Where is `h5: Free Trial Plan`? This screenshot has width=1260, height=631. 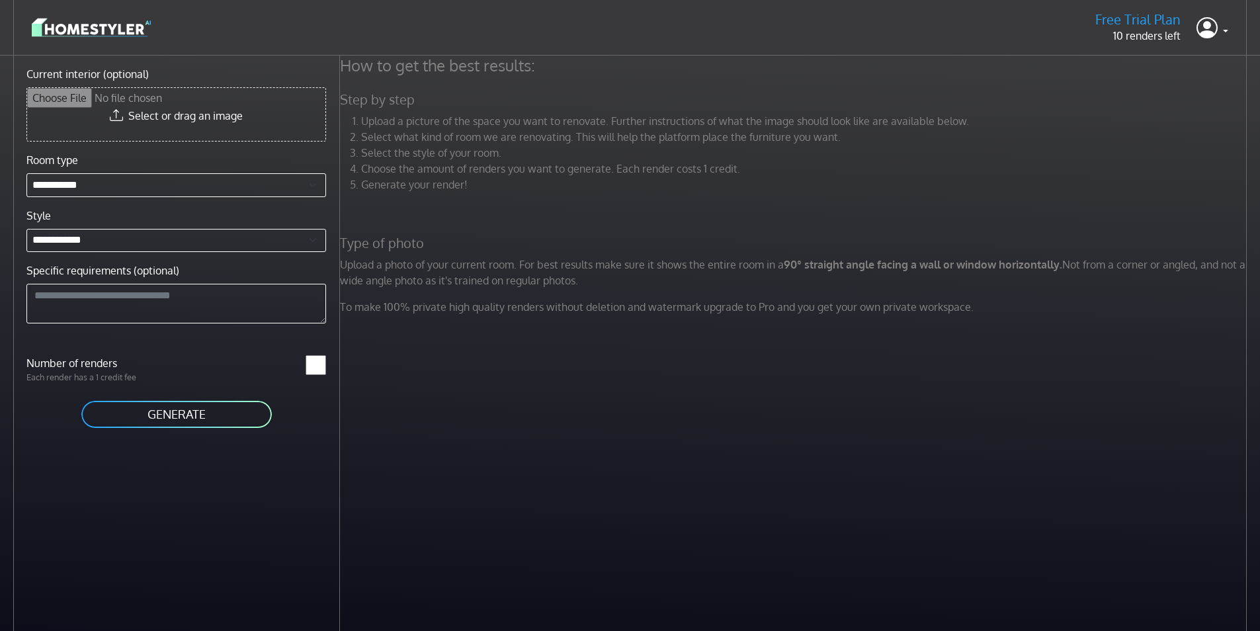 h5: Free Trial Plan is located at coordinates (1138, 19).